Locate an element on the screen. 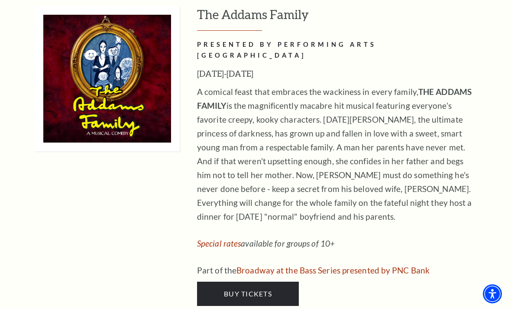  a: Special rates is located at coordinates (219, 243).